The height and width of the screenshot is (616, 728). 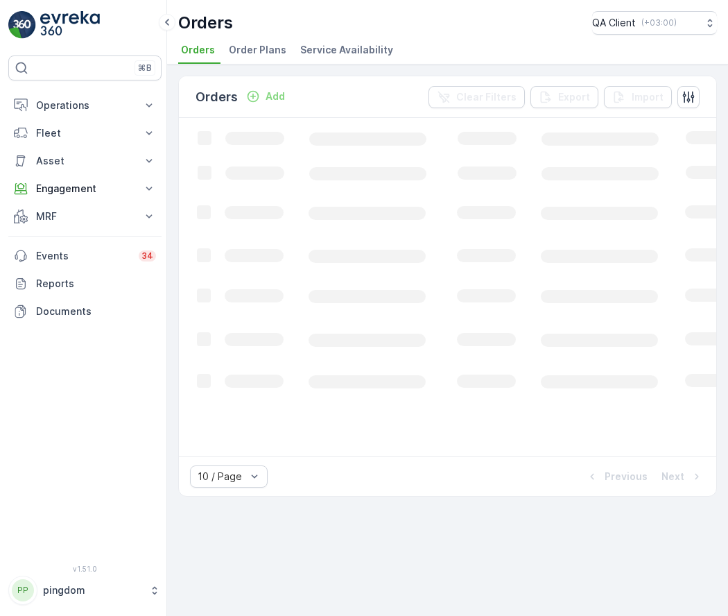 I want to click on p: MRF, so click(x=85, y=216).